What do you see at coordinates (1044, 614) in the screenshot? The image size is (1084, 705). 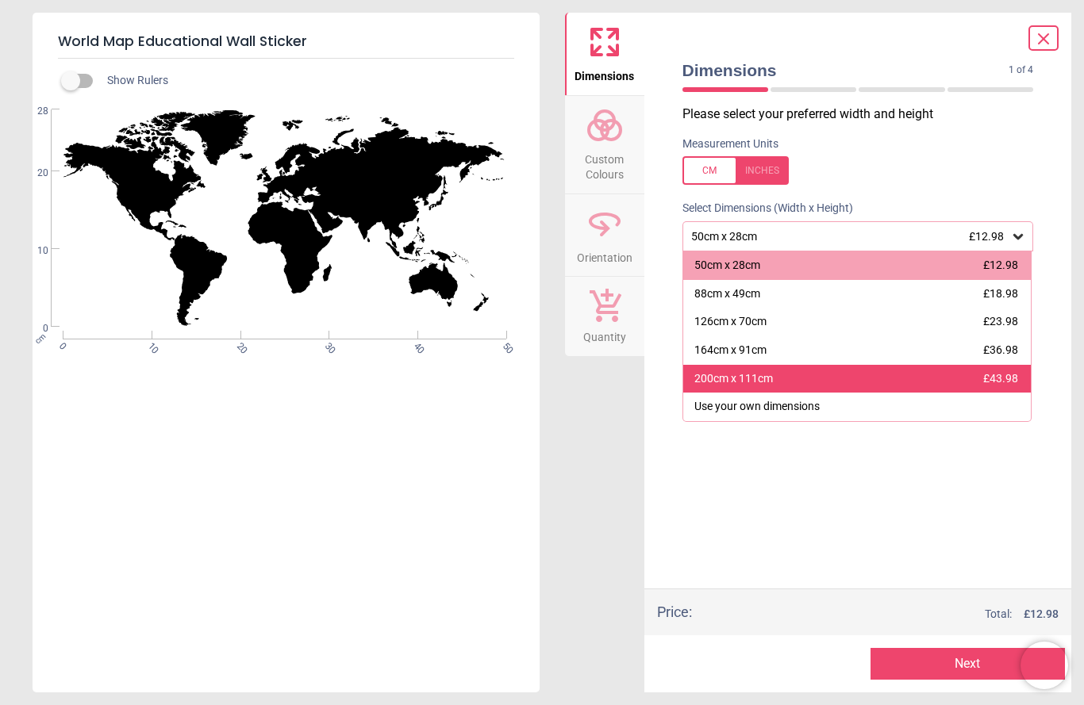 I see `span: 12.98` at bounding box center [1044, 614].